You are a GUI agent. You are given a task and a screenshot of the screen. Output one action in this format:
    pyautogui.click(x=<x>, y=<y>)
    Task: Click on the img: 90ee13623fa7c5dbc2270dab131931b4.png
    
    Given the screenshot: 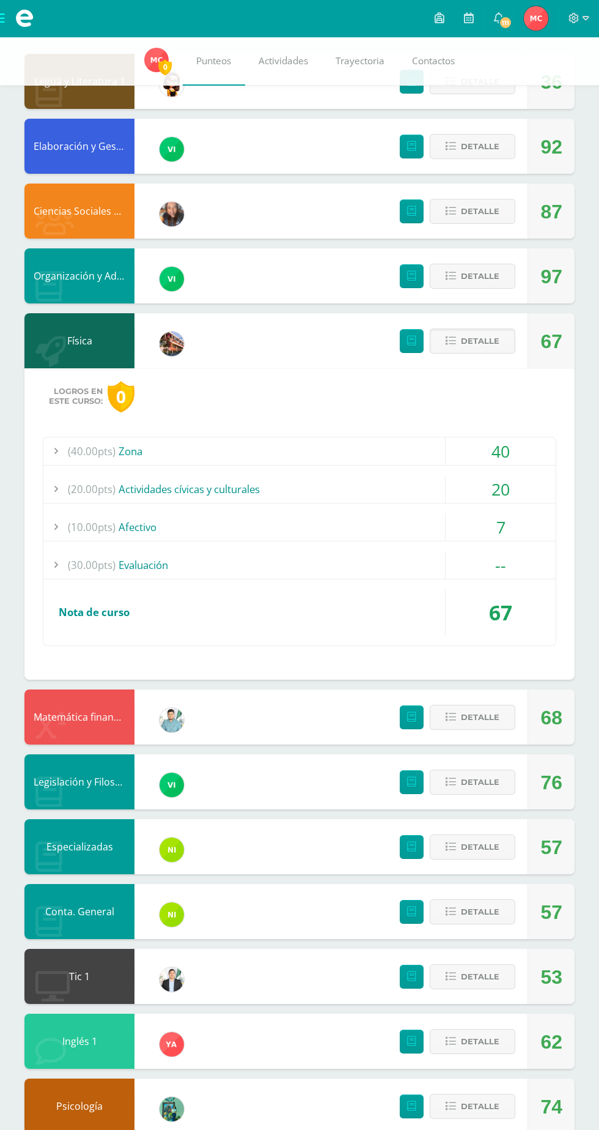 What is the action you would take?
    pyautogui.click(x=172, y=1044)
    